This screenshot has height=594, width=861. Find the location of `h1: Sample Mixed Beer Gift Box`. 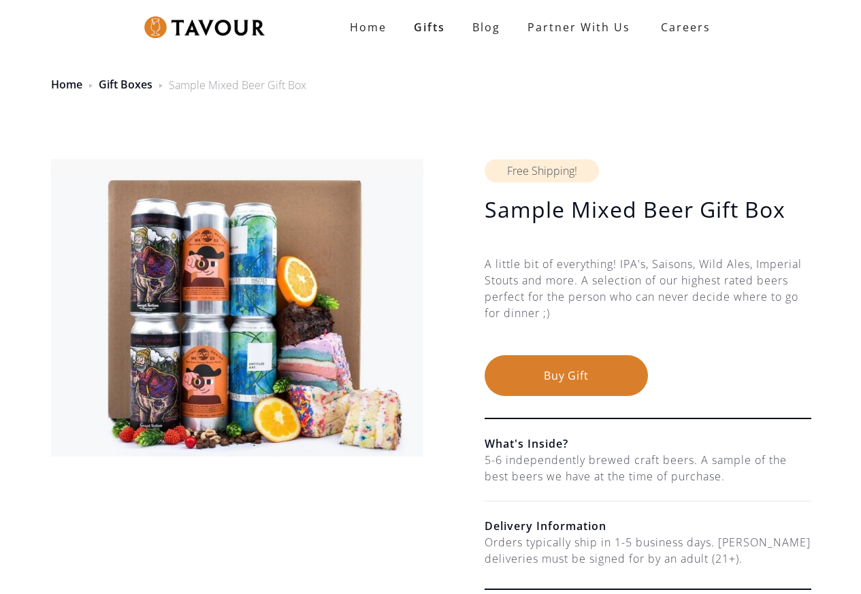

h1: Sample Mixed Beer Gift Box is located at coordinates (648, 210).